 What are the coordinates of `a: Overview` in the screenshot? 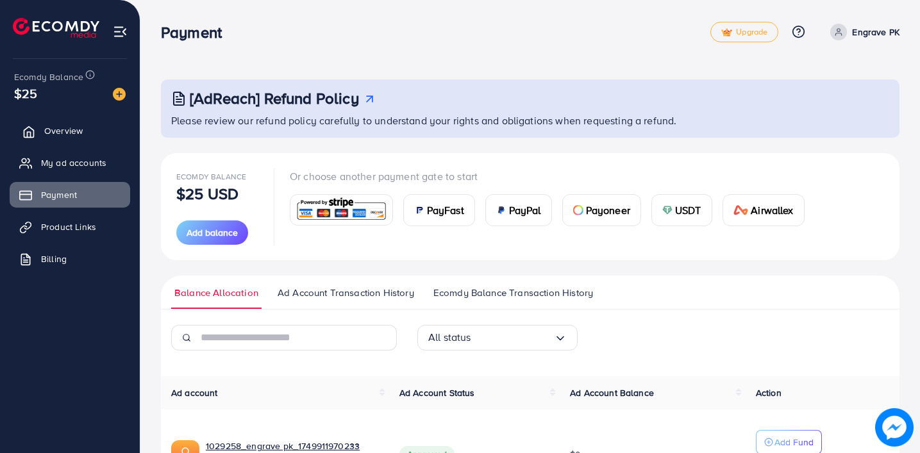 It's located at (70, 131).